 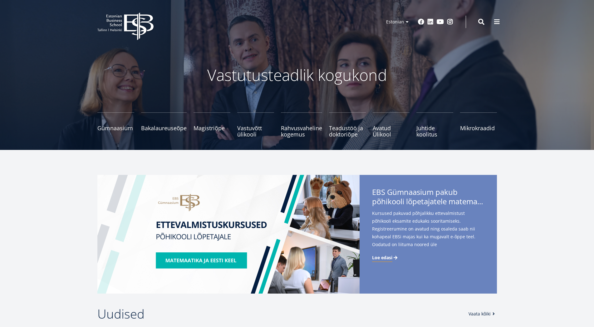 I want to click on span: põhikooli lõpetajatele matemaatika- ja eesti keele kursuseid, so click(x=428, y=201).